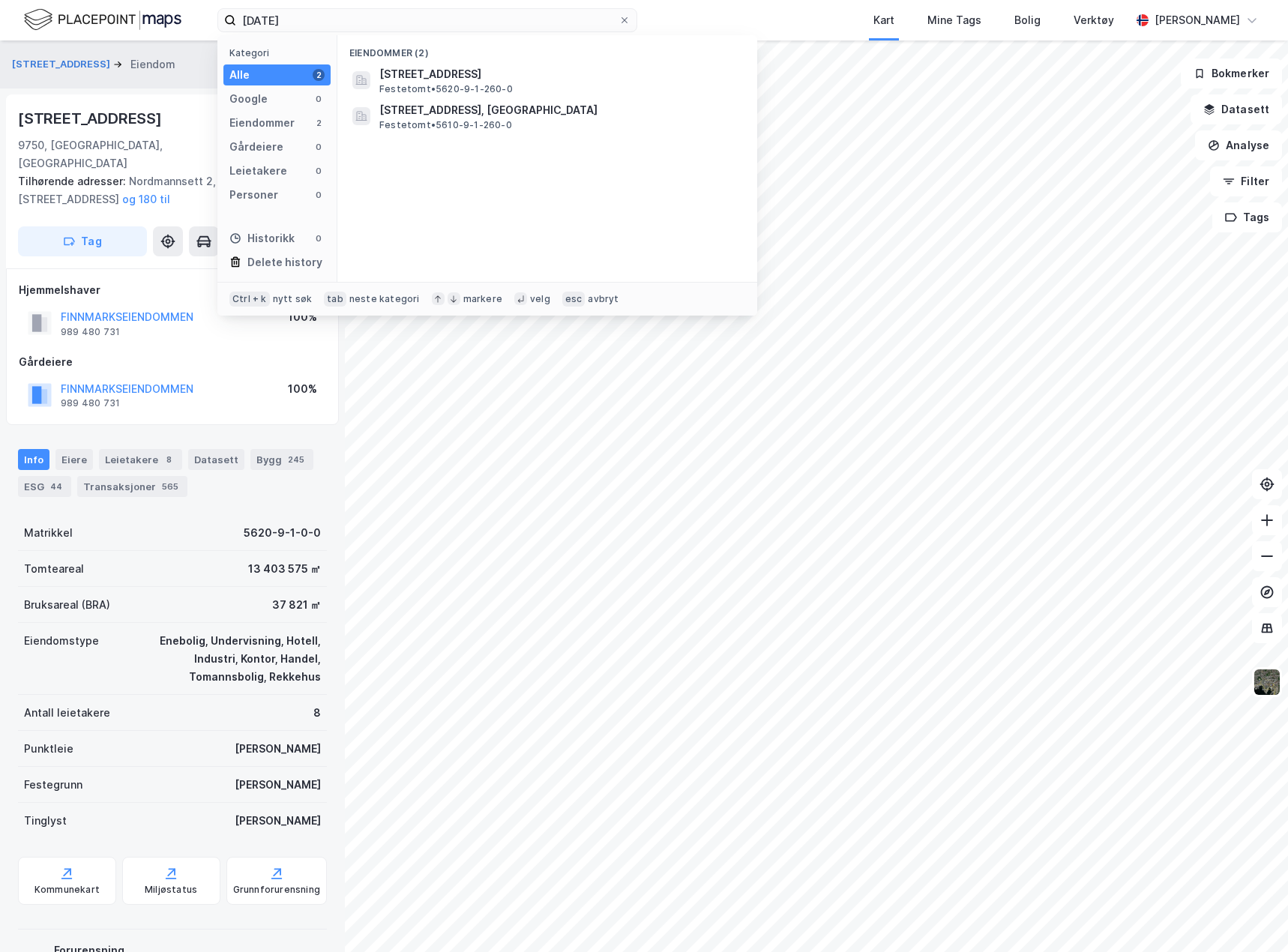  I want to click on div: Punktleie, so click(49, 749).